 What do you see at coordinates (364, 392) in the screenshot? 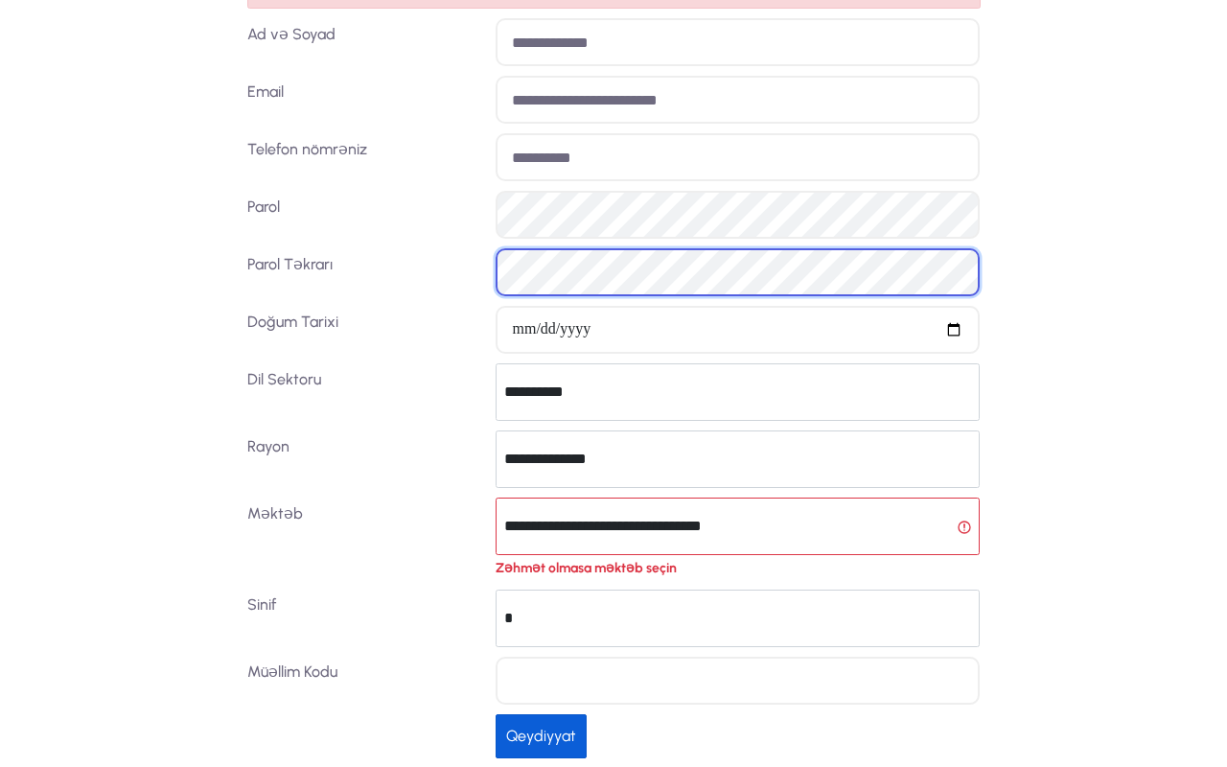
I see `label: Dil Sektoru` at bounding box center [364, 392].